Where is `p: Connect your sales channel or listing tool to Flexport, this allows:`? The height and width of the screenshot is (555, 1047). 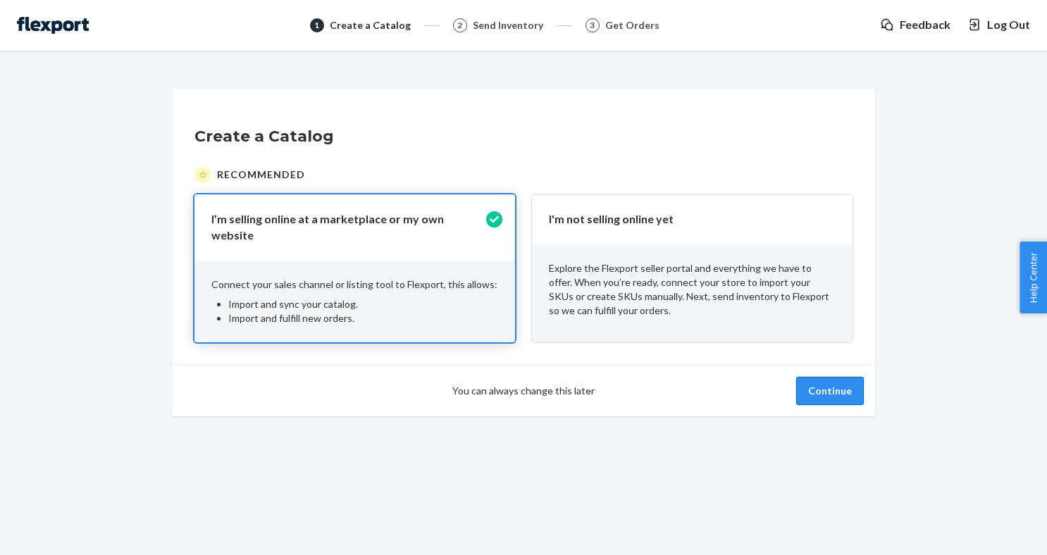 p: Connect your sales channel or listing tool to Flexport, this allows: is located at coordinates (354, 285).